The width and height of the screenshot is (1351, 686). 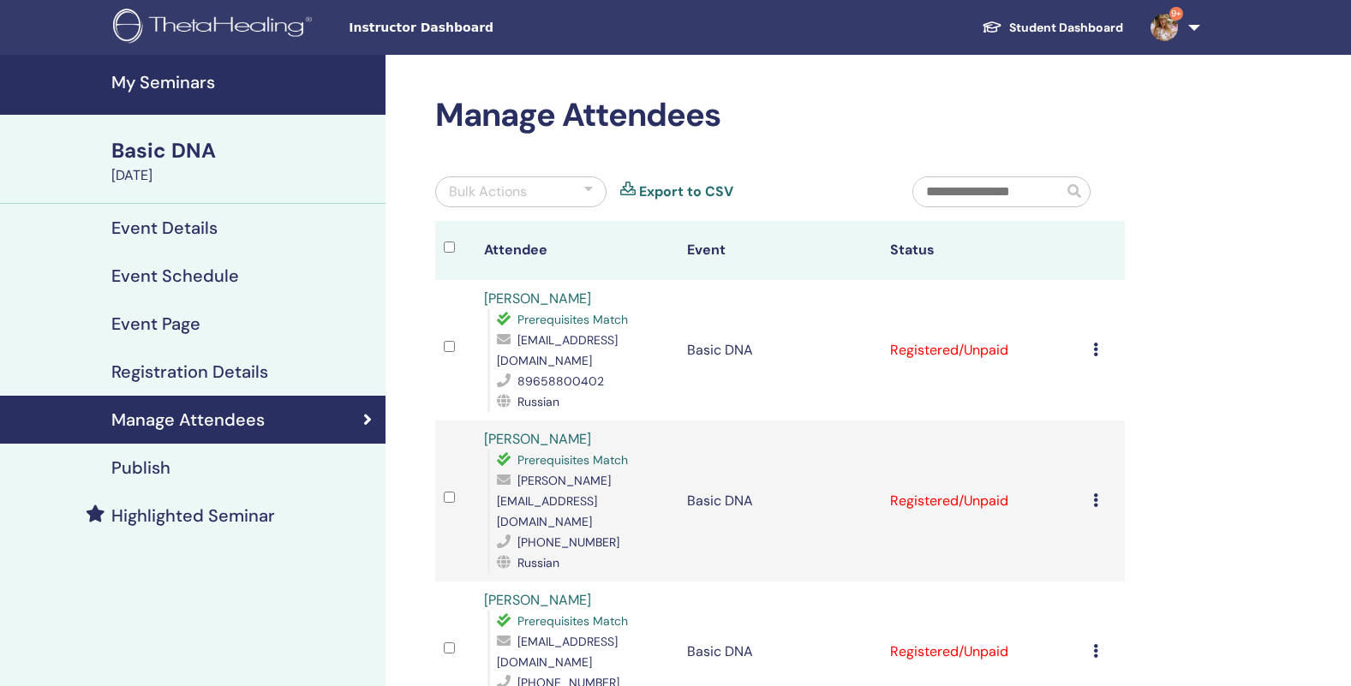 What do you see at coordinates (165, 228) in the screenshot?
I see `h4: Event Details` at bounding box center [165, 228].